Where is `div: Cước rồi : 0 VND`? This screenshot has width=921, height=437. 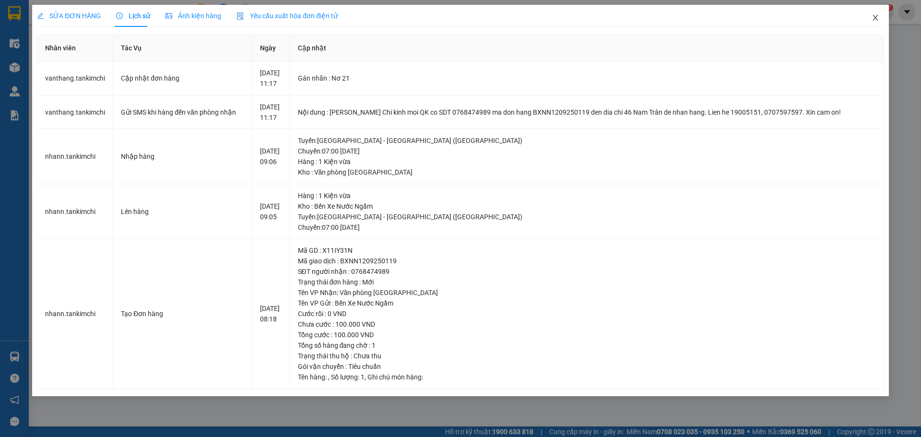
div: Cước rồi : 0 VND is located at coordinates (586, 314).